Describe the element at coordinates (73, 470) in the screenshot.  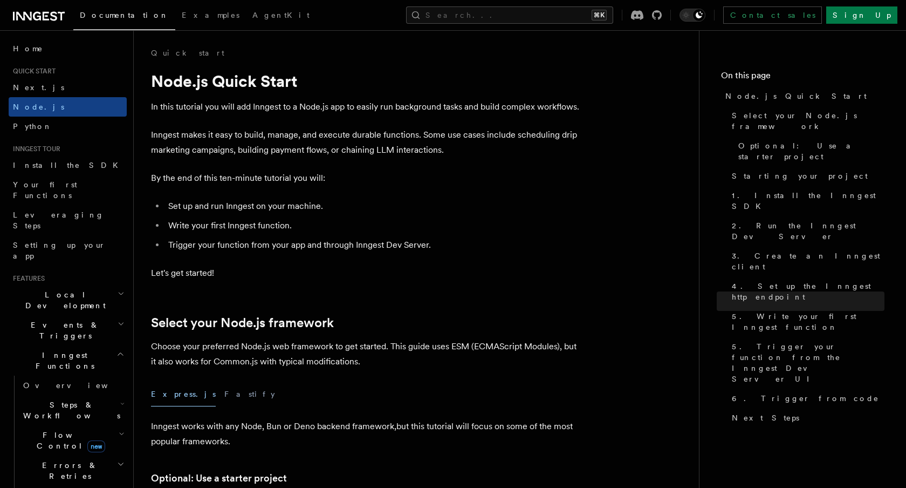
I see `button: Errors & Retries` at that location.